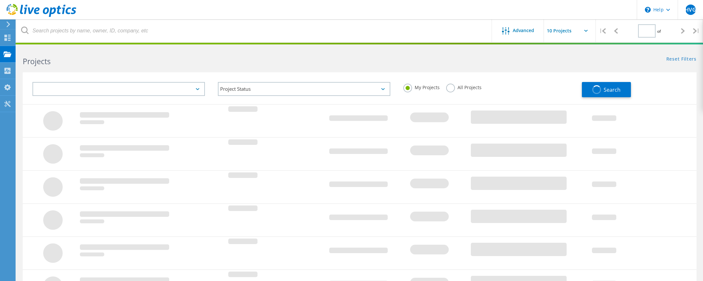  I want to click on button: Search, so click(606, 90).